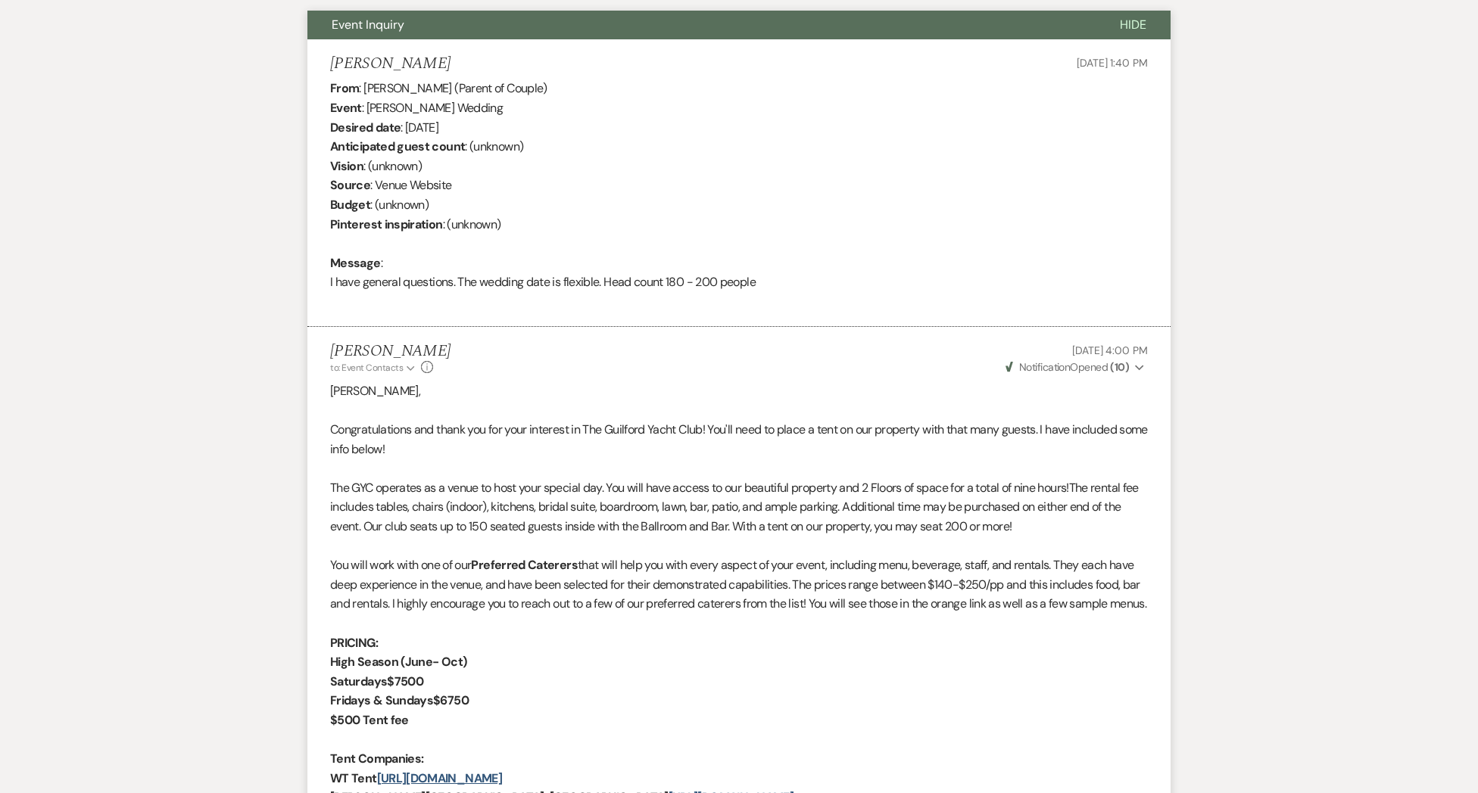  I want to click on strong: $500 Tent fee, so click(369, 720).